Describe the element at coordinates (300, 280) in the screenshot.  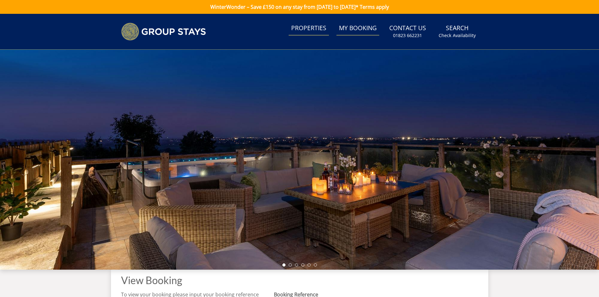
I see `h1: View Booking` at that location.